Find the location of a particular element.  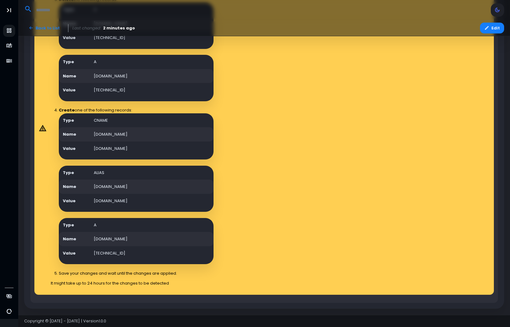

button: Edit is located at coordinates (492, 28).